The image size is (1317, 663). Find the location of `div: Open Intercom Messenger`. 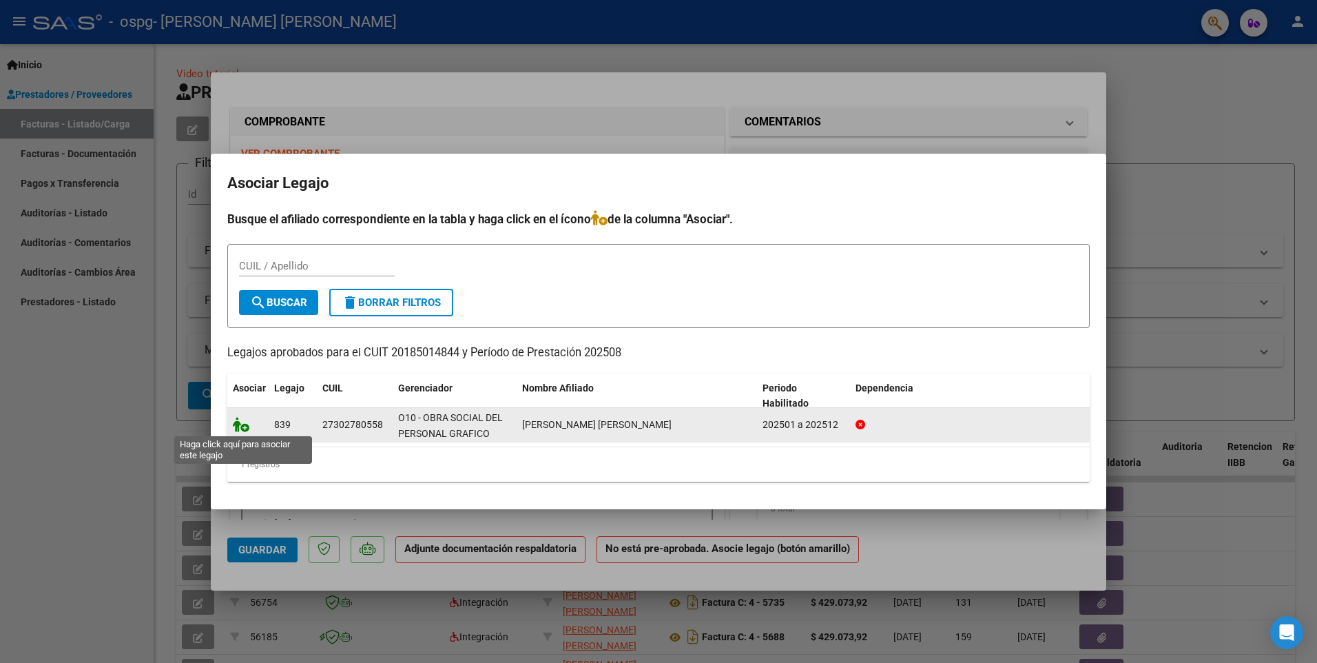

div: Open Intercom Messenger is located at coordinates (1287, 632).